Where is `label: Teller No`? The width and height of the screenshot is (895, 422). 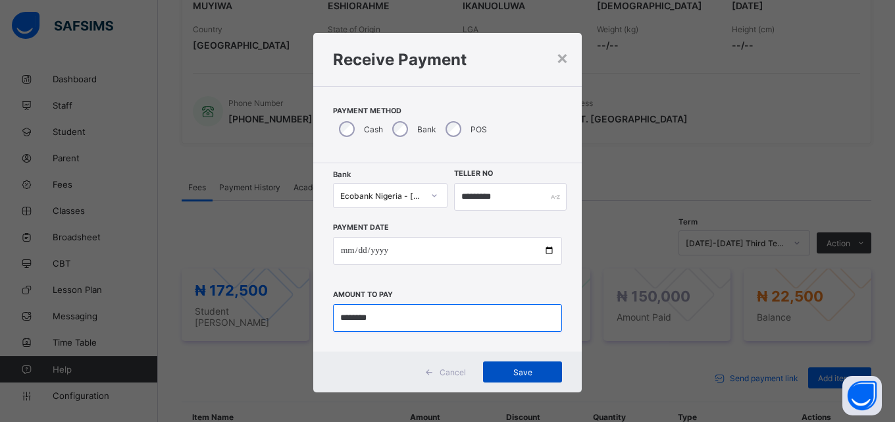 label: Teller No is located at coordinates (473, 173).